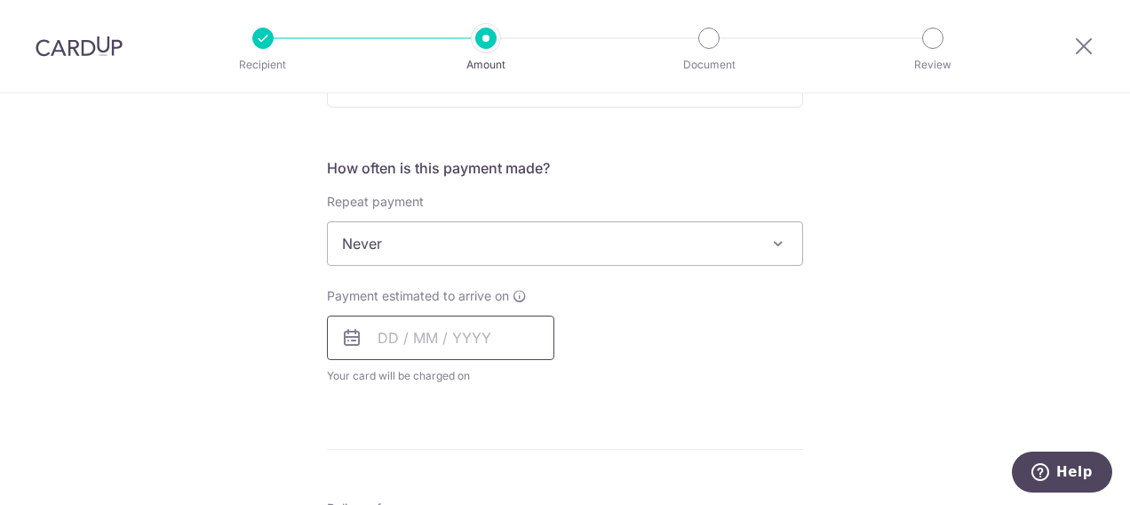 This screenshot has height=505, width=1130. Describe the element at coordinates (441, 376) in the screenshot. I see `span: Your card will be charged on` at that location.